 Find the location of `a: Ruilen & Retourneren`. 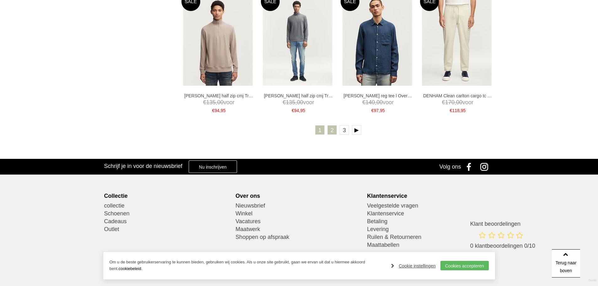

a: Ruilen & Retourneren is located at coordinates (431, 237).